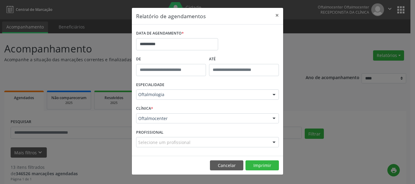 The width and height of the screenshot is (415, 184). What do you see at coordinates (160, 33) in the screenshot?
I see `label: DATA DE AGENDAMENTO` at bounding box center [160, 33].